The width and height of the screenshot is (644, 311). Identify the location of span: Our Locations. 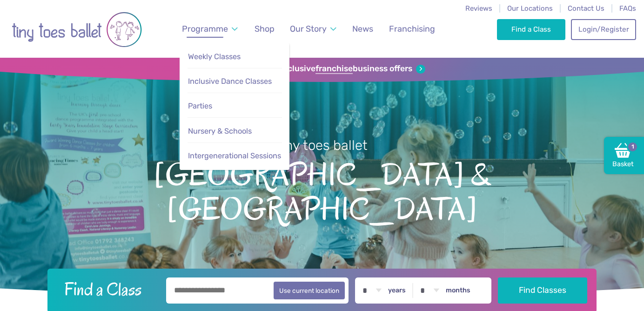
(530, 8).